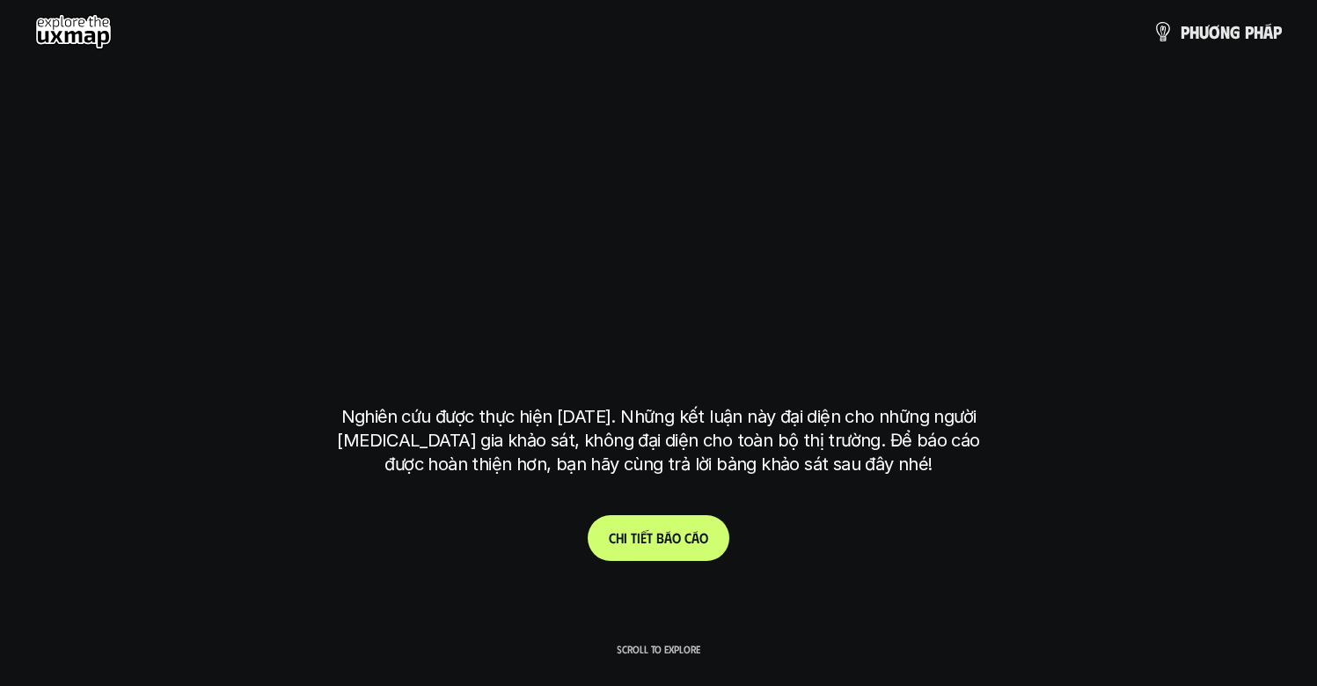  Describe the element at coordinates (688, 537) in the screenshot. I see `span: c` at that location.